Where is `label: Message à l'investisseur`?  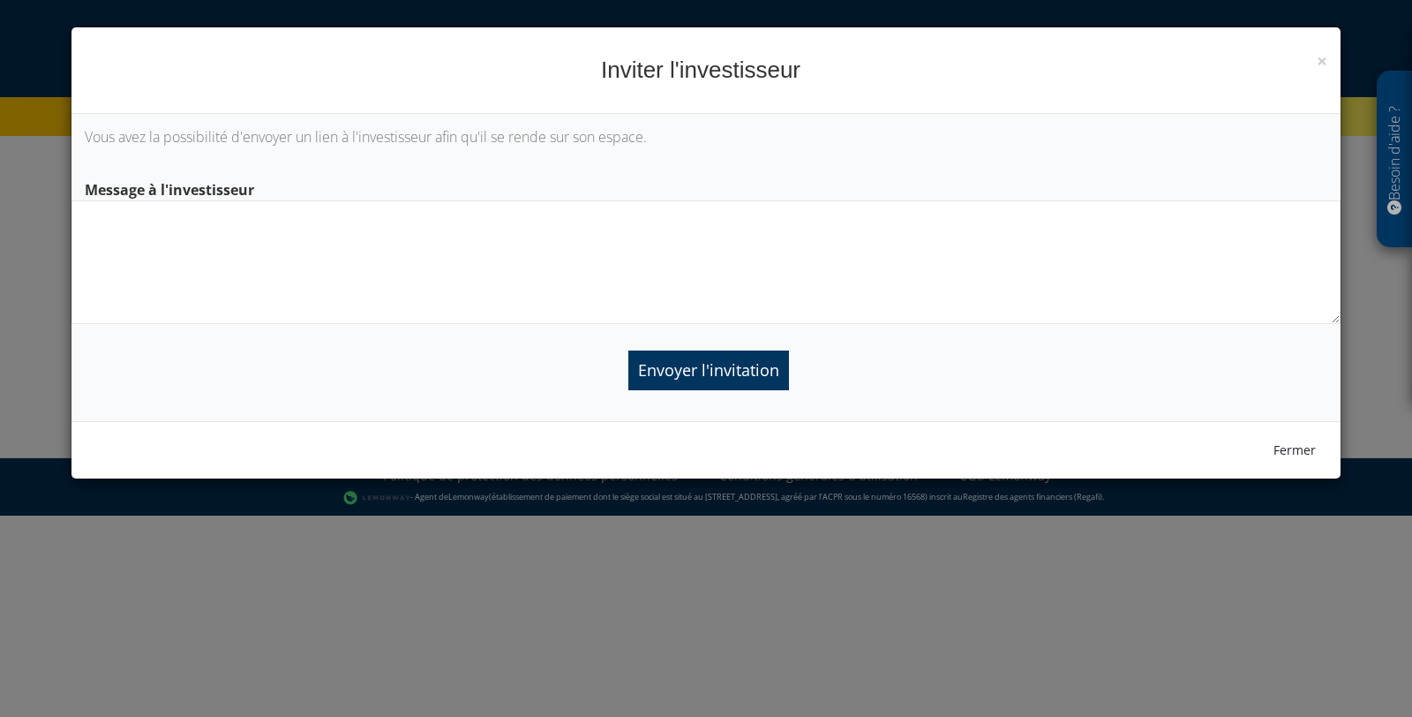
label: Message à l'investisseur is located at coordinates (706, 187).